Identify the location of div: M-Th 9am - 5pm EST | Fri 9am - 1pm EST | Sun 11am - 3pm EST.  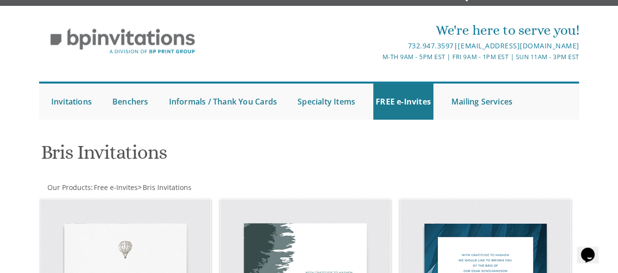
(399, 57).